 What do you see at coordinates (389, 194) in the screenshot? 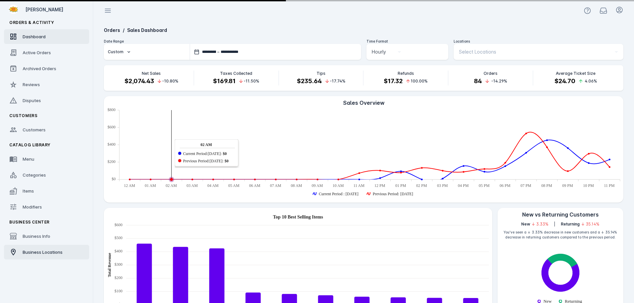
I see `g: Previous Period: Aug 01 series is showing, press enter to hide the Previous Period: Aug 01 series` at bounding box center [389, 194].